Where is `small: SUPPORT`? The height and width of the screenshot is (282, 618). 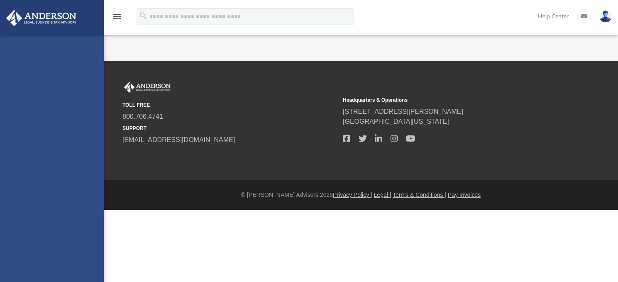 small: SUPPORT is located at coordinates (230, 128).